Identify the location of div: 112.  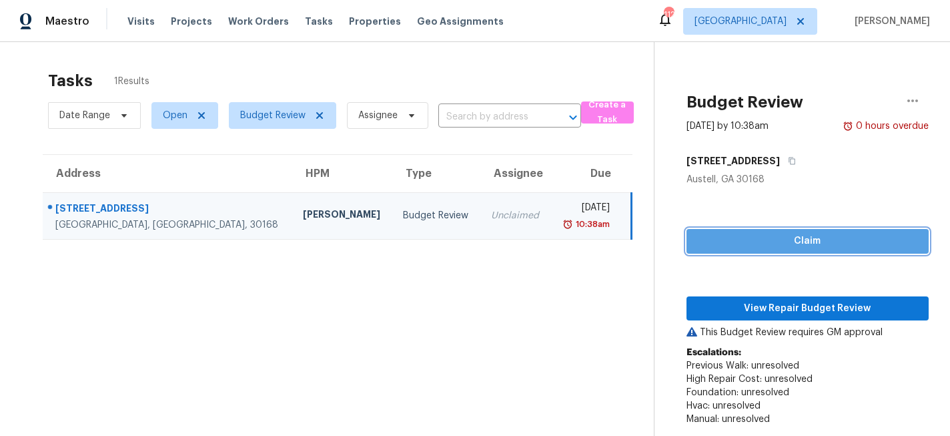
(669, 15).